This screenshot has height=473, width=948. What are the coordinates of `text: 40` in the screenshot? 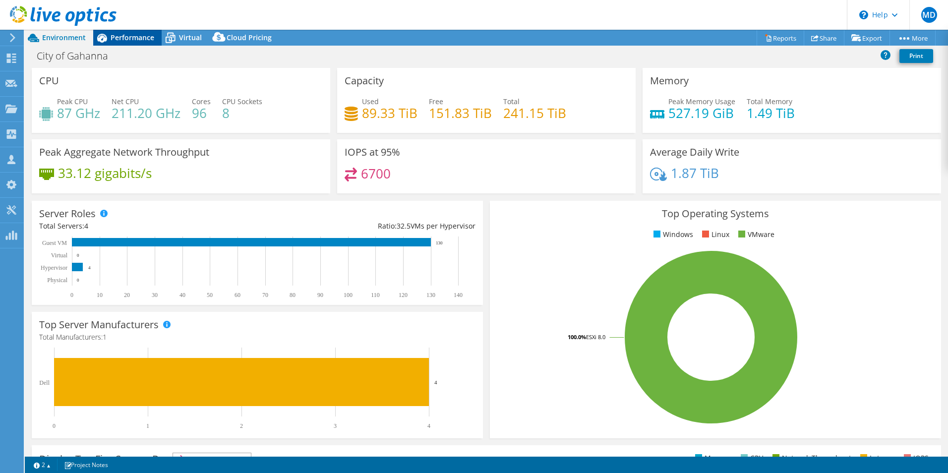 It's located at (182, 295).